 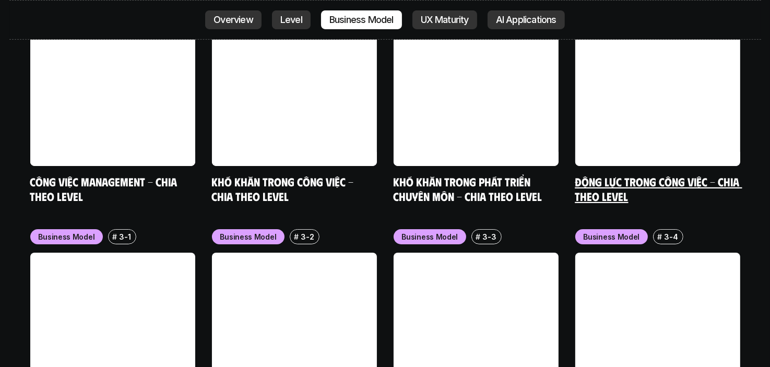 I want to click on p: 3-2, so click(x=307, y=236).